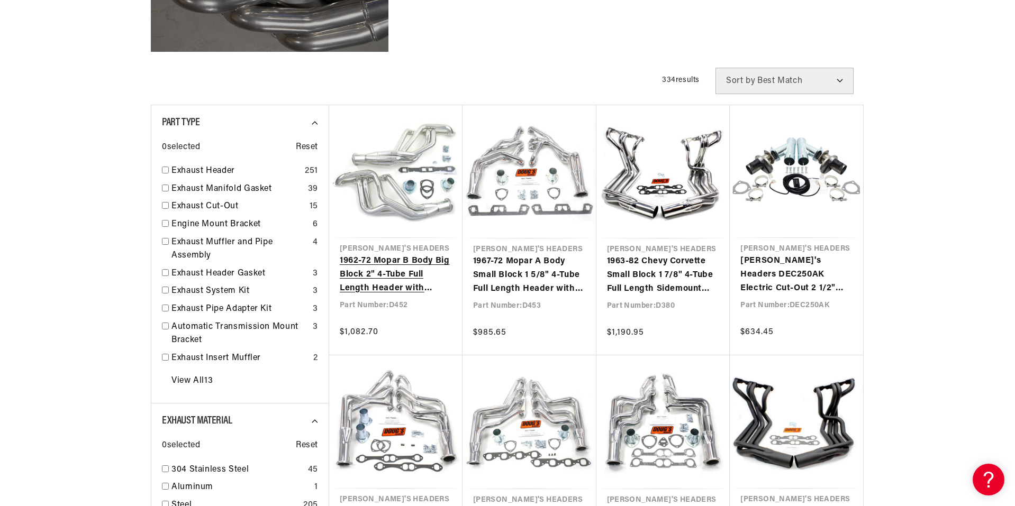  What do you see at coordinates (663, 275) in the screenshot?
I see `a: 1963-82 Chevy Corvette Small Block 1 7/8" 4-Tube Full Length Sidemount Header with Metallic Ceram...` at bounding box center [663, 275].